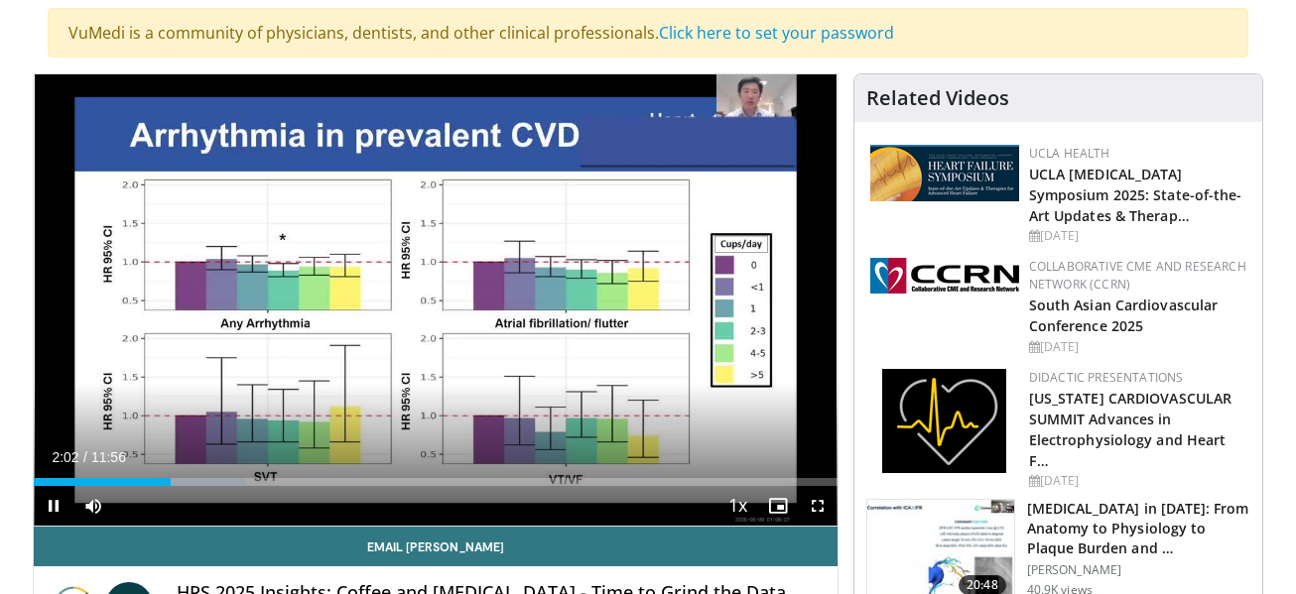 Image resolution: width=1296 pixels, height=594 pixels. Describe the element at coordinates (778, 506) in the screenshot. I see `button: Enable picture-in-picture mode` at that location.